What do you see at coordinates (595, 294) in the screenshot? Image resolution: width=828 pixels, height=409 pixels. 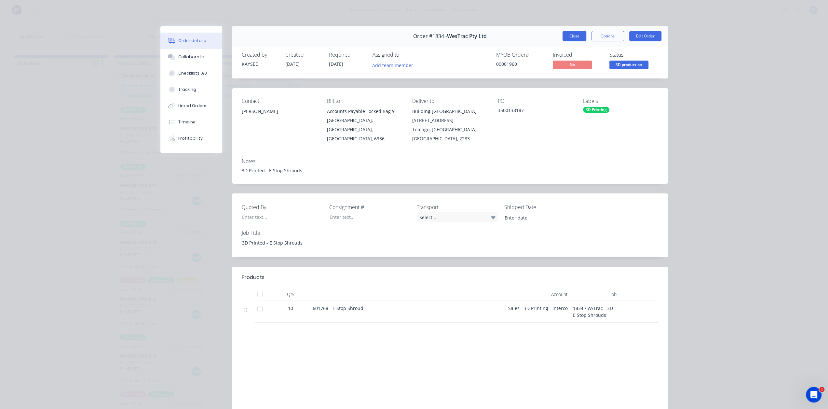 I see `div: Job` at bounding box center [595, 294].